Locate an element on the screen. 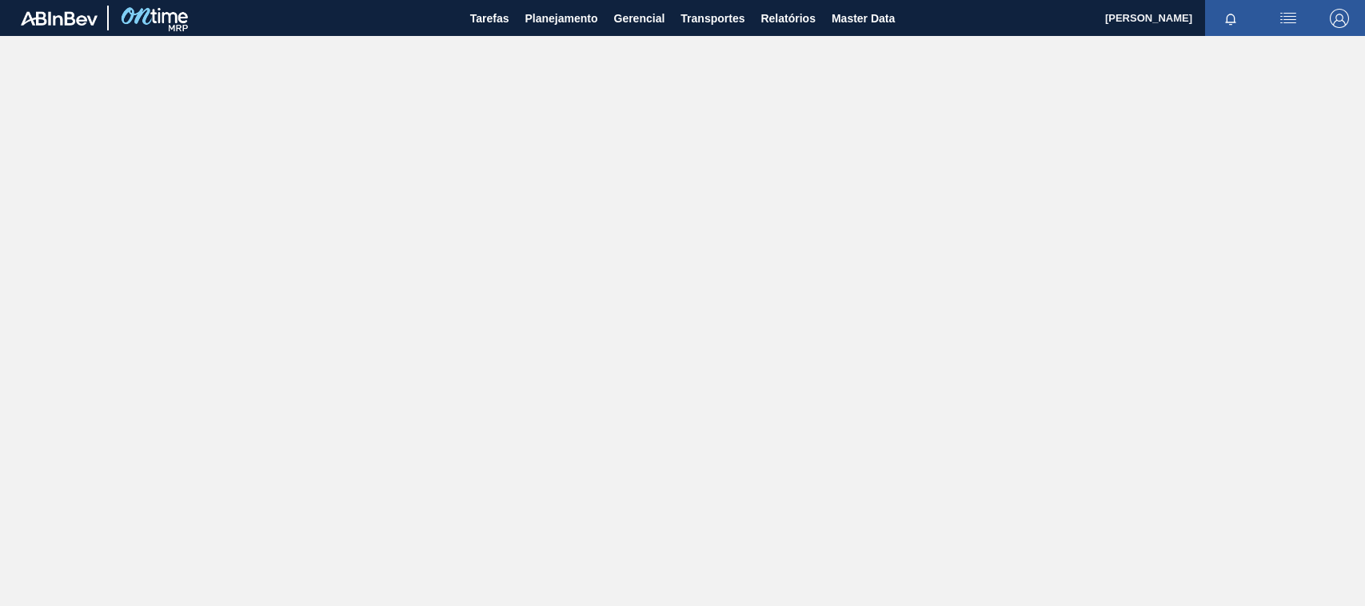  img: userActions is located at coordinates (1289, 18).